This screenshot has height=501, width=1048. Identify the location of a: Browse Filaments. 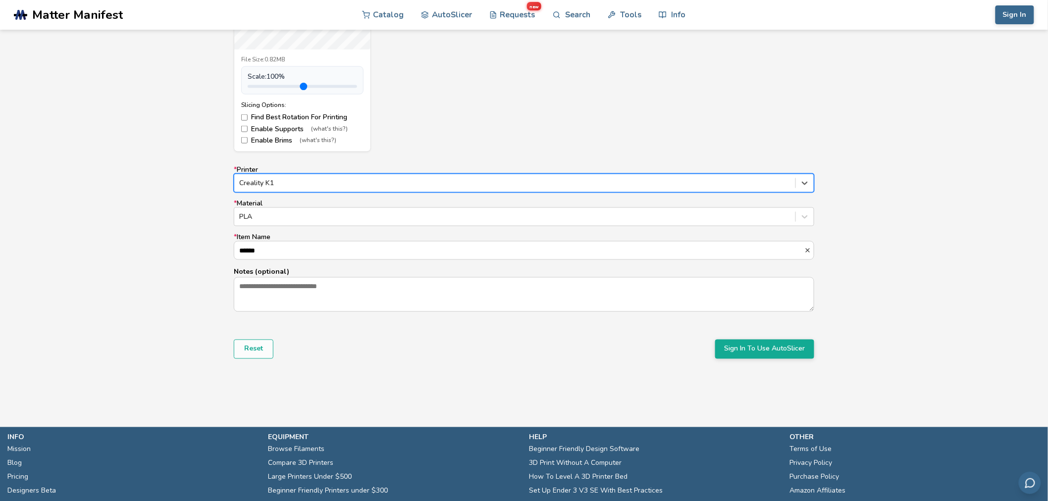
(297, 450).